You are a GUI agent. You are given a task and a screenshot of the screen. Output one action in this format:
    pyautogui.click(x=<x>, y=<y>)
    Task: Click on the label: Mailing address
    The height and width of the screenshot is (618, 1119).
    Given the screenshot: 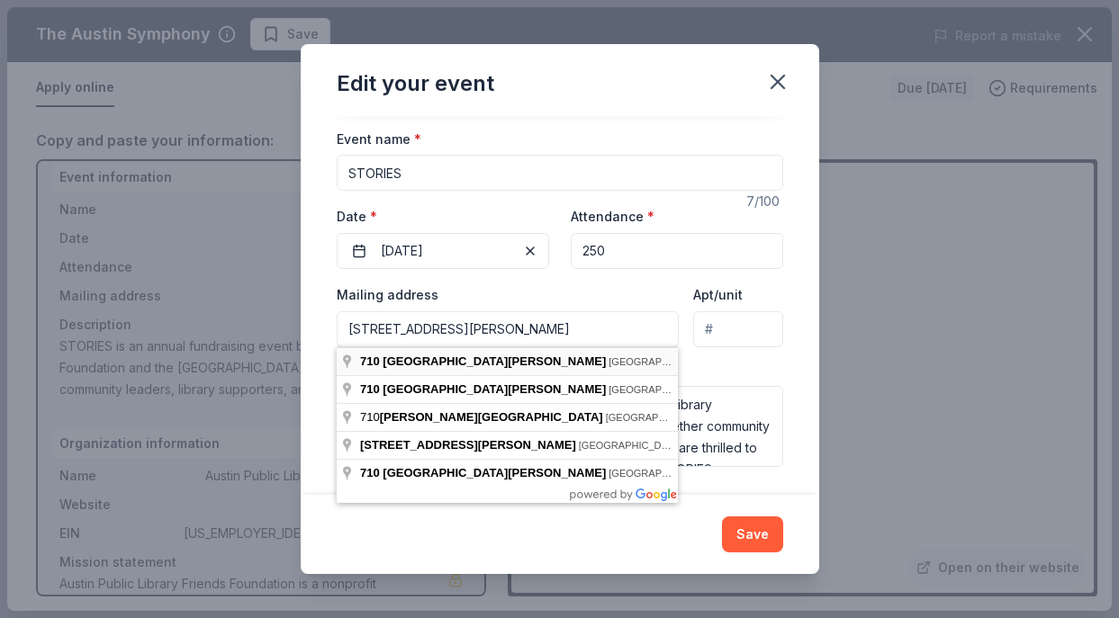 What is the action you would take?
    pyautogui.click(x=387, y=295)
    